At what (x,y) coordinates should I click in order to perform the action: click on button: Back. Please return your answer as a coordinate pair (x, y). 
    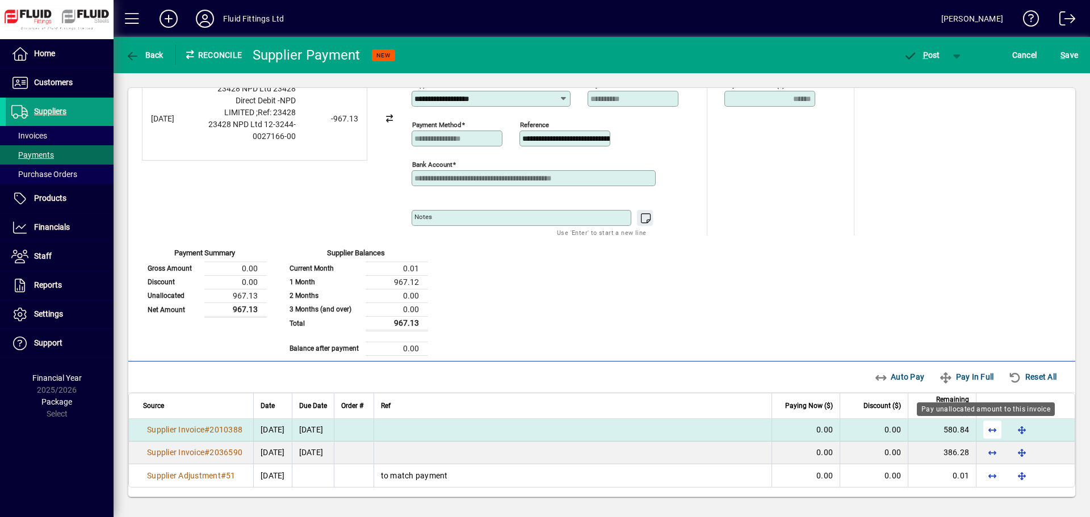
    Looking at the image, I should click on (144, 55).